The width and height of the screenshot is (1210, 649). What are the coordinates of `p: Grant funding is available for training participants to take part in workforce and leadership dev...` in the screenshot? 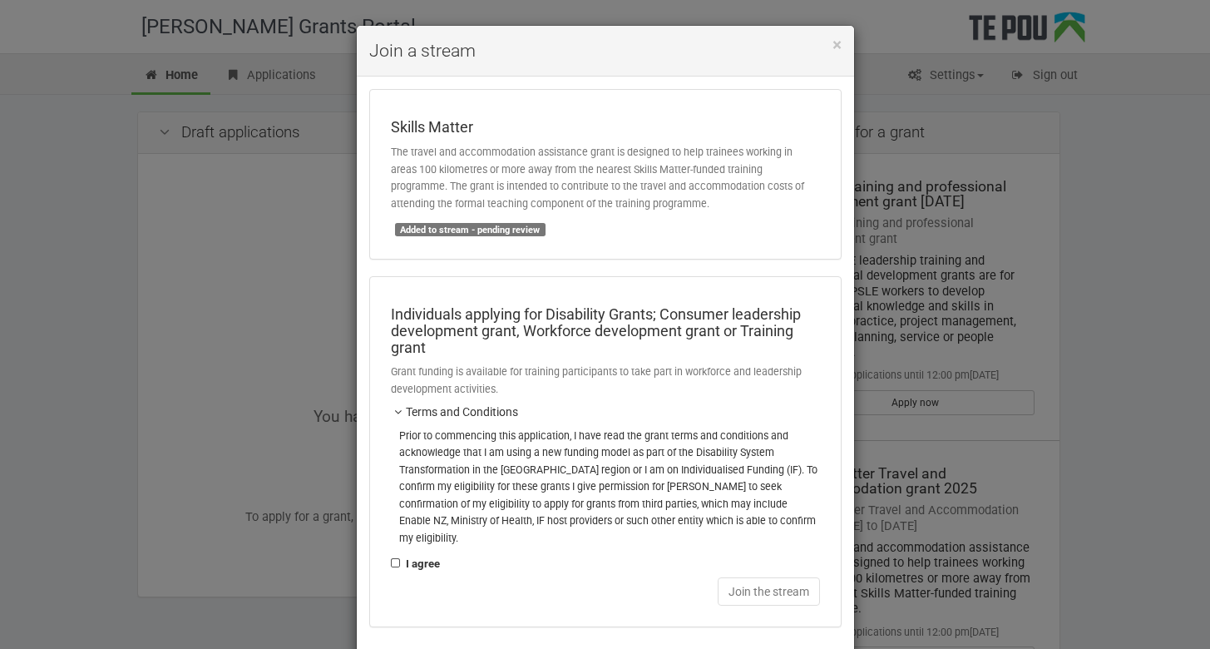 It's located at (606, 380).